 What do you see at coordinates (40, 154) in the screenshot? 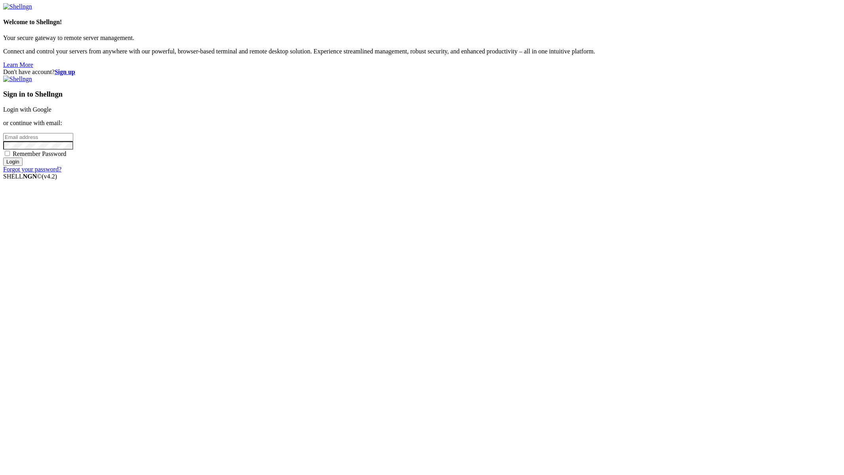
I see `span: Remember Password` at bounding box center [40, 154].